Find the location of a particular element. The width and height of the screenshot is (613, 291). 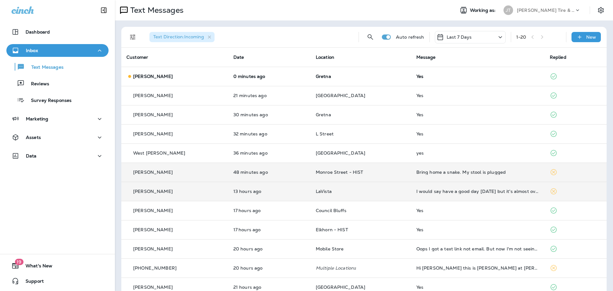

p: Sep 16, 2025 09:15 AM is located at coordinates (270, 134).